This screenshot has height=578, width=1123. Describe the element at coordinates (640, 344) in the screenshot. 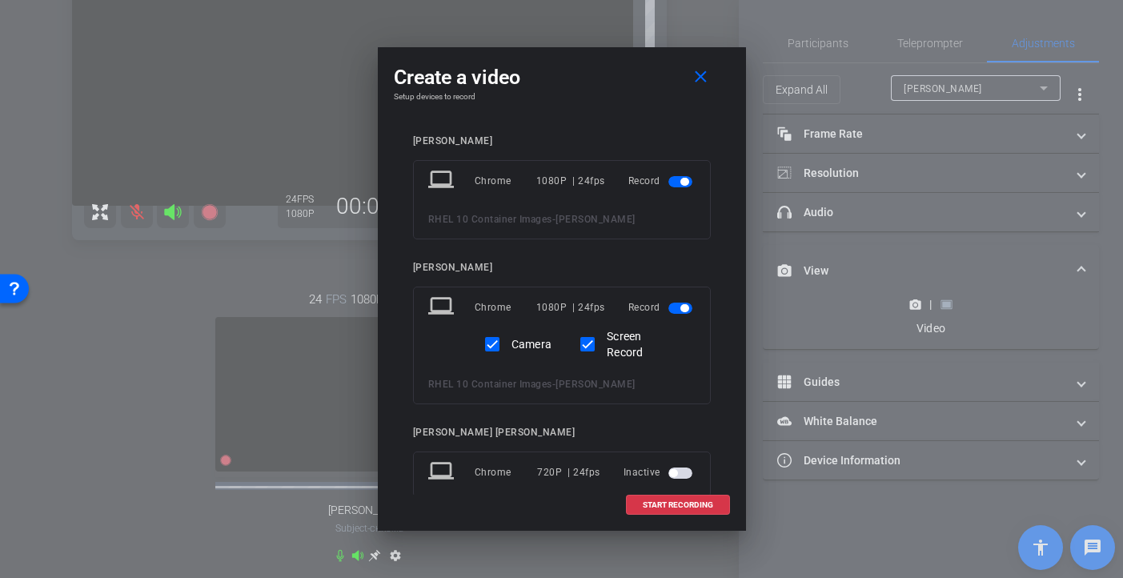

I see `label: Screen Record` at that location.